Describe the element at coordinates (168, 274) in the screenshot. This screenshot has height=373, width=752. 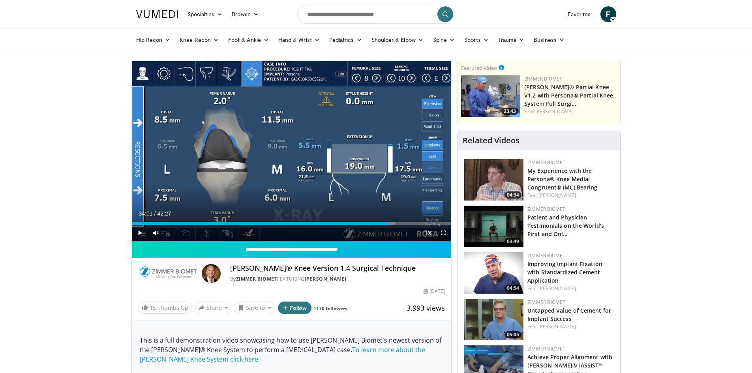
I see `img: Zimmer Biomet` at that location.